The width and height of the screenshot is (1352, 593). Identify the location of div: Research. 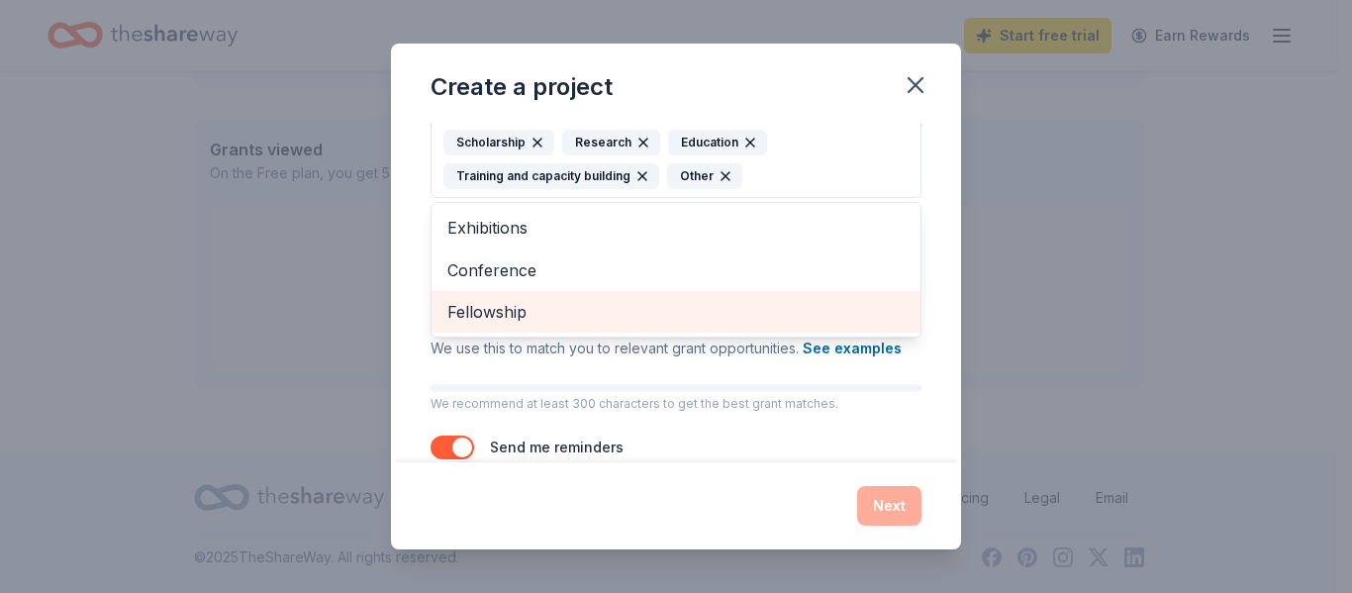
(611, 143).